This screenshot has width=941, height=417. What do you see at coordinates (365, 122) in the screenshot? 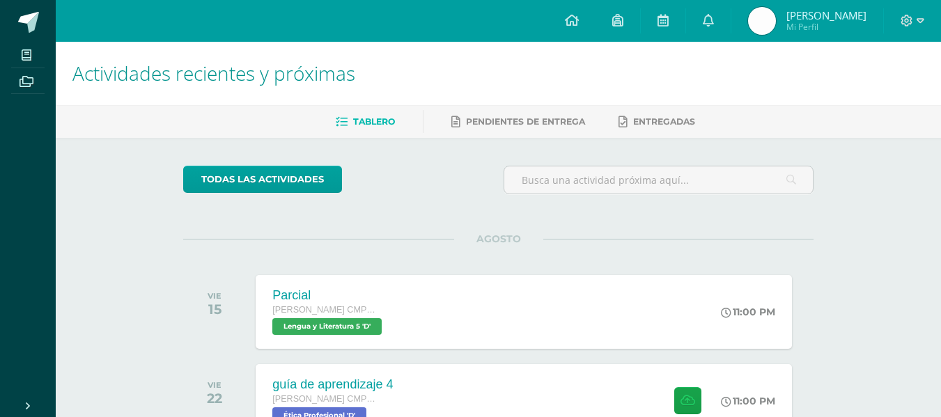
I see `a: Tablero` at bounding box center [365, 122].